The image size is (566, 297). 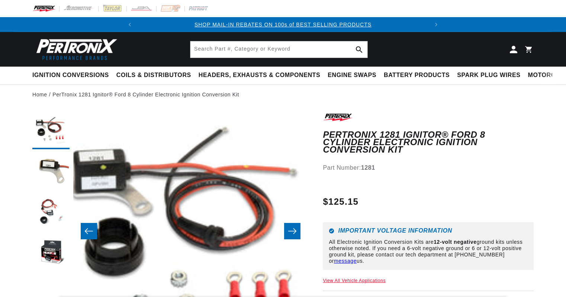 What do you see at coordinates (154, 75) in the screenshot?
I see `span: Coils & Distributors` at bounding box center [154, 75].